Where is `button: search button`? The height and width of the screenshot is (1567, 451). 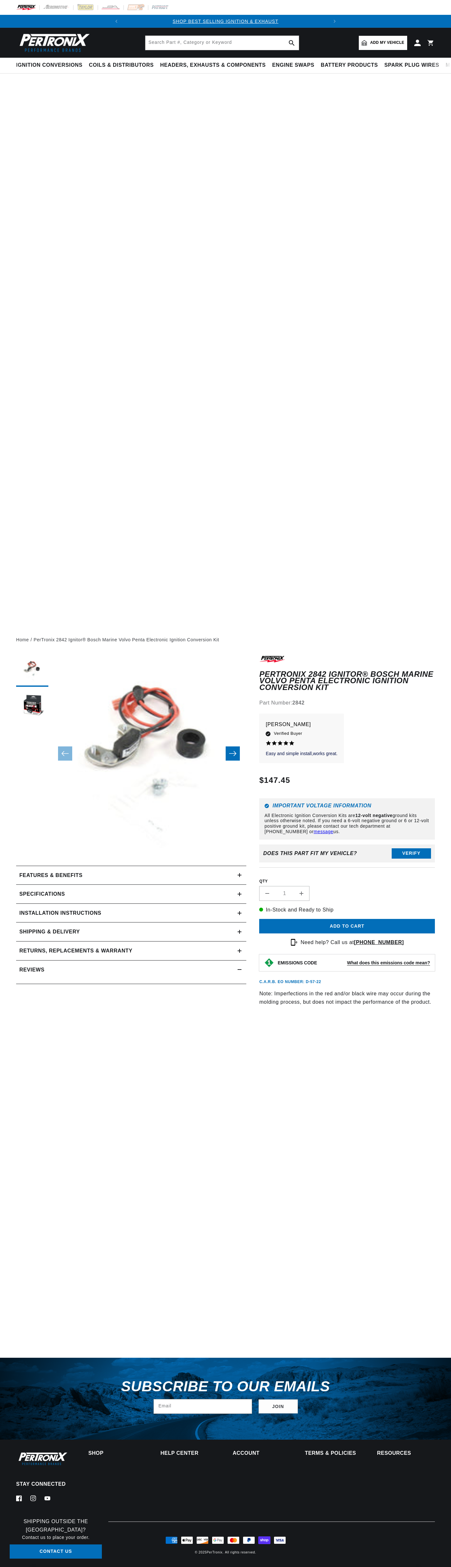 button: search button is located at coordinates (292, 43).